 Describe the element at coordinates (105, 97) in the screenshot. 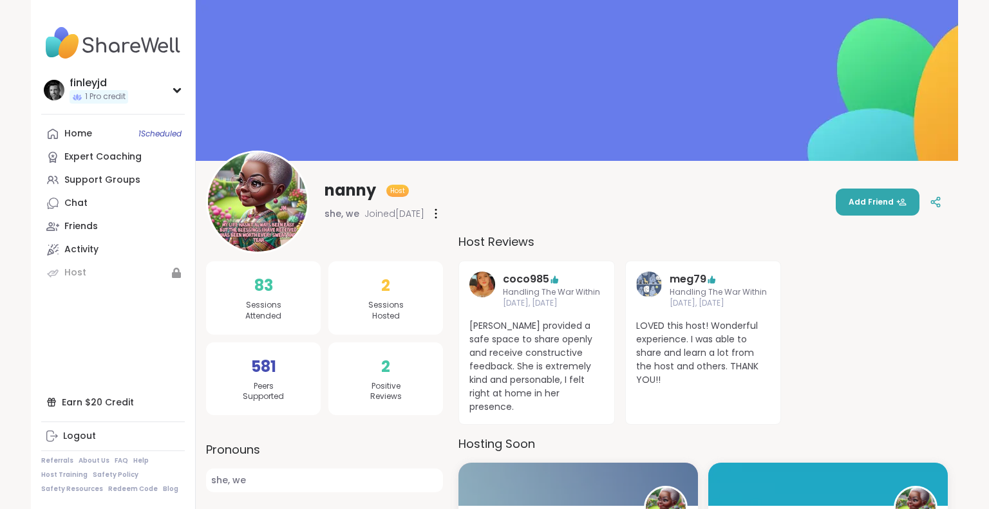

I see `span: 1 Pro credit` at that location.